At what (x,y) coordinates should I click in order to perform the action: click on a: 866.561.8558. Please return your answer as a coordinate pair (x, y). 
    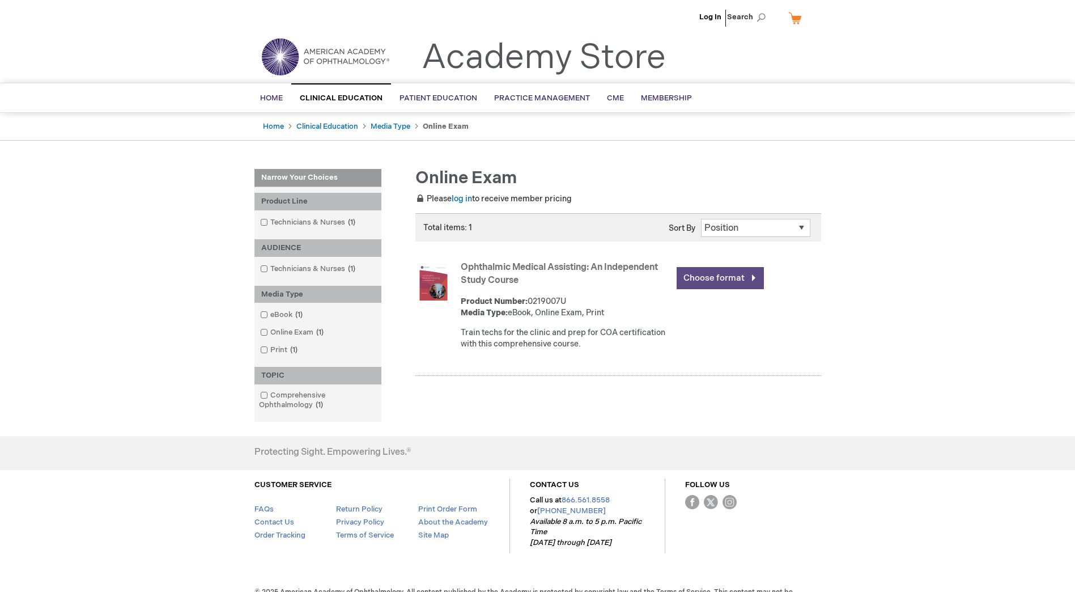
    Looking at the image, I should click on (585, 500).